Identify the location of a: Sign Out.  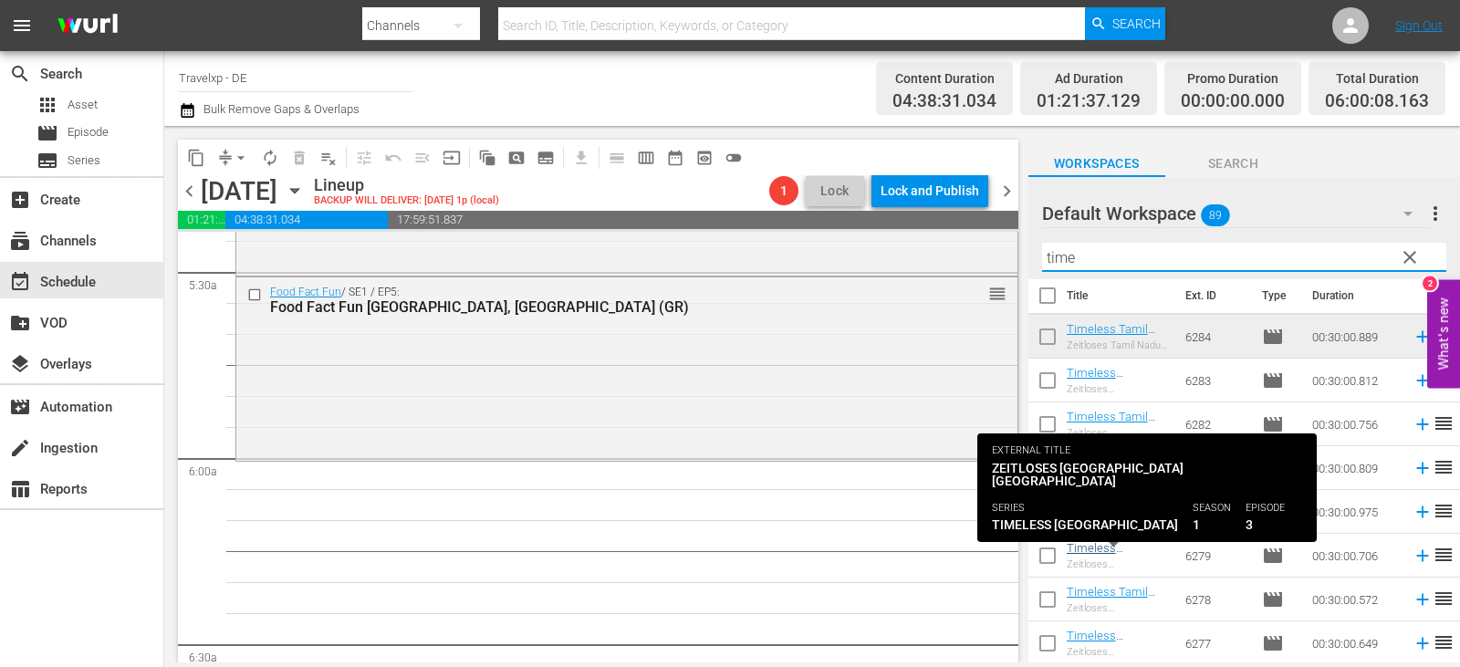
(1419, 26).